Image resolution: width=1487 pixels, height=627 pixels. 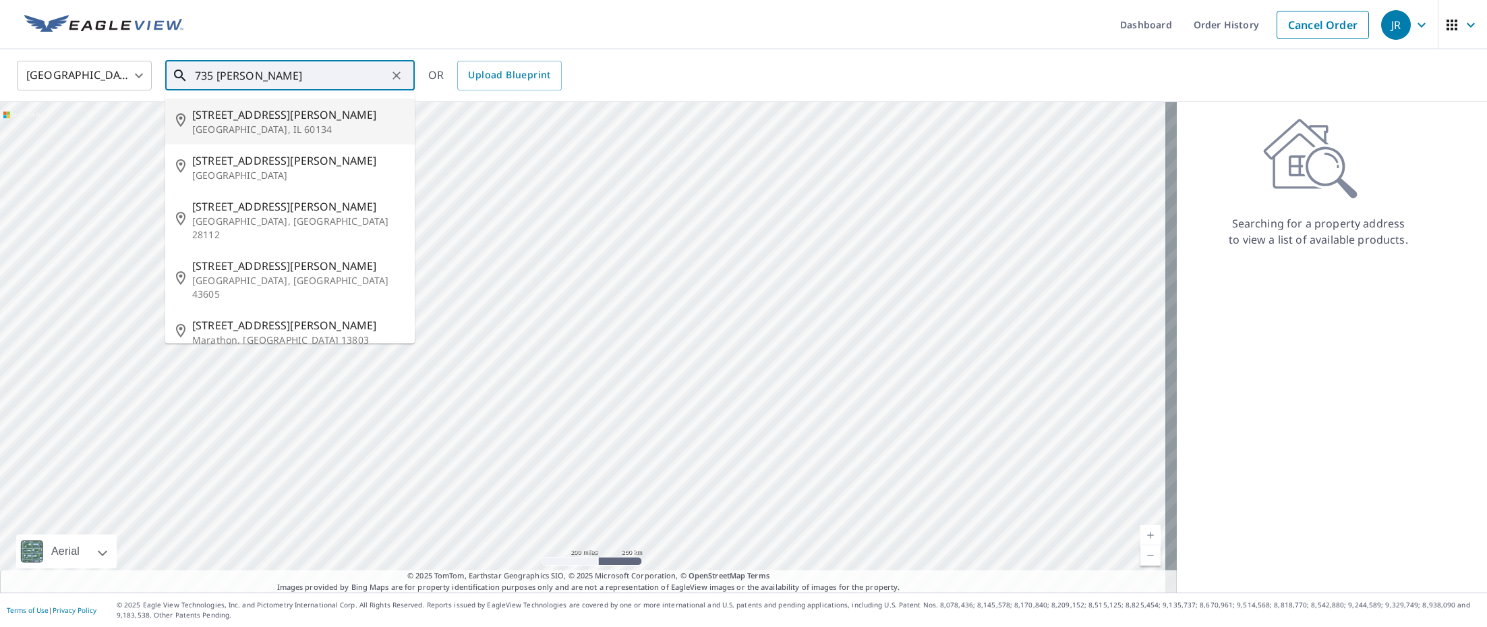 I want to click on span: Upload Blueprint, so click(x=509, y=75).